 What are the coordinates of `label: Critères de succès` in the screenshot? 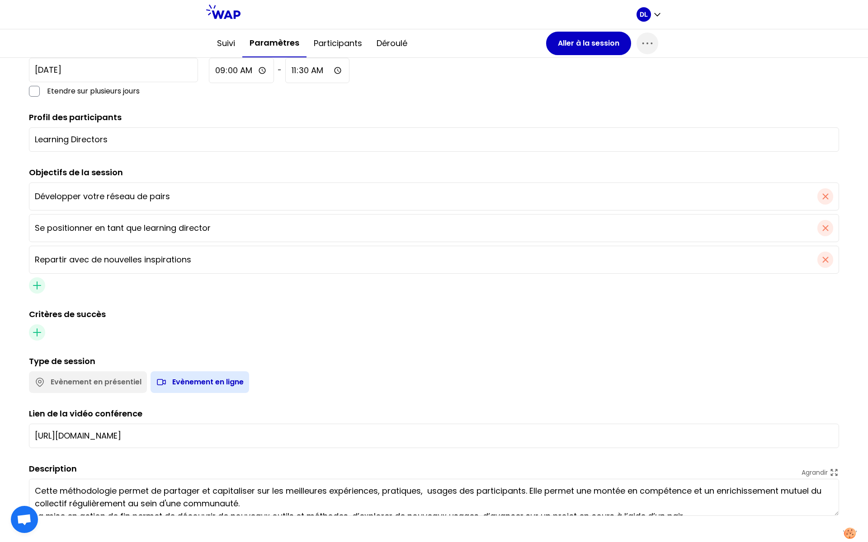 It's located at (67, 315).